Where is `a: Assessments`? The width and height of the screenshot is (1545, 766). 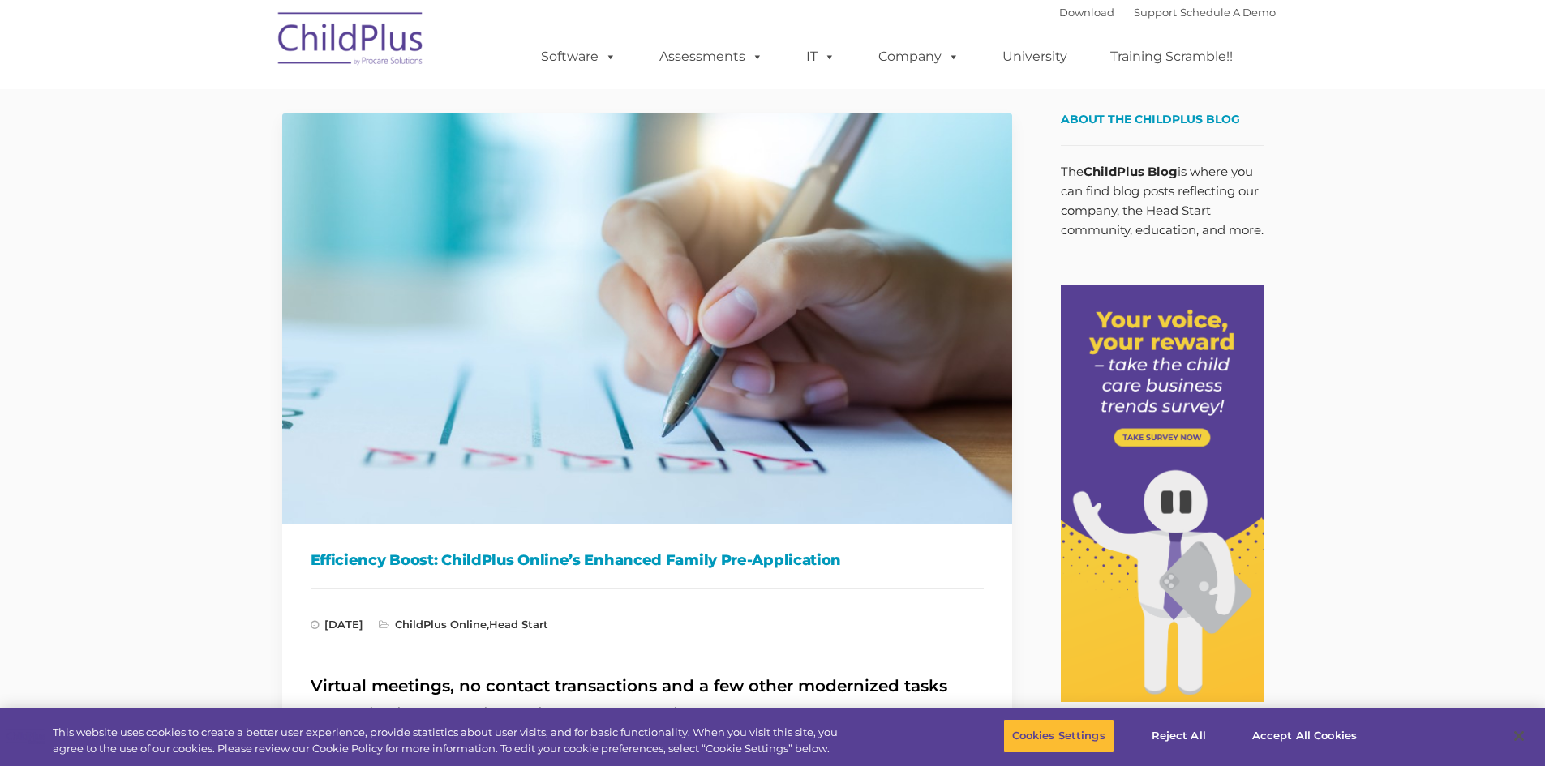 a: Assessments is located at coordinates (711, 57).